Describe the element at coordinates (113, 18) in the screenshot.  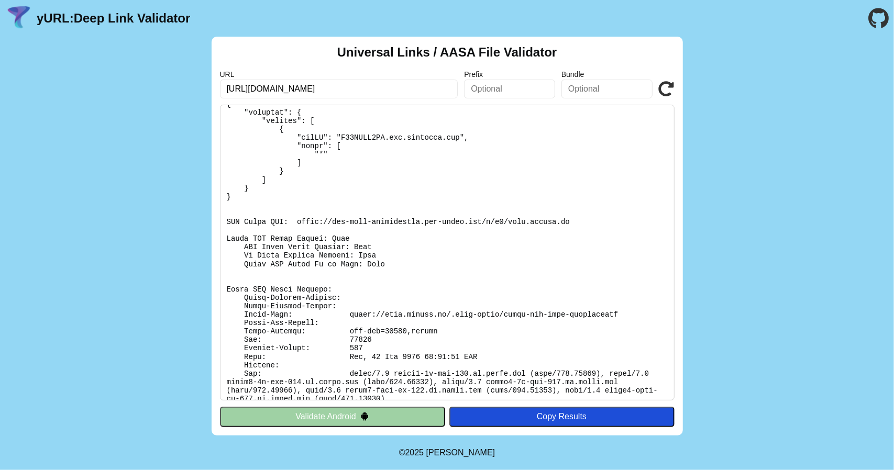
I see `a: yURL:Deep Link Validator` at that location.